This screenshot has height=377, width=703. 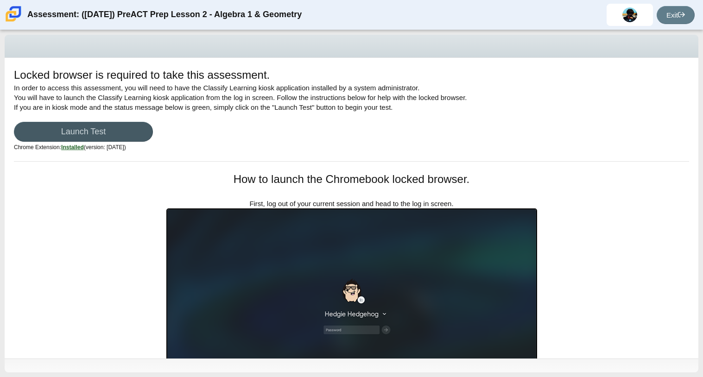 What do you see at coordinates (83, 132) in the screenshot?
I see `a: Launch Test` at bounding box center [83, 132].